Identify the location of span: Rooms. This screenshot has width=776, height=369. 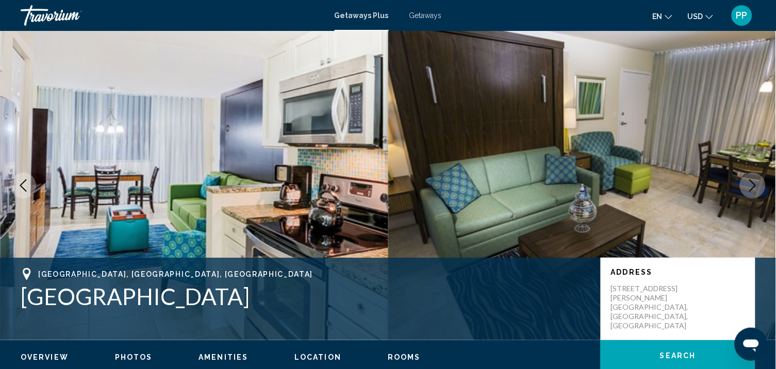
(404, 357).